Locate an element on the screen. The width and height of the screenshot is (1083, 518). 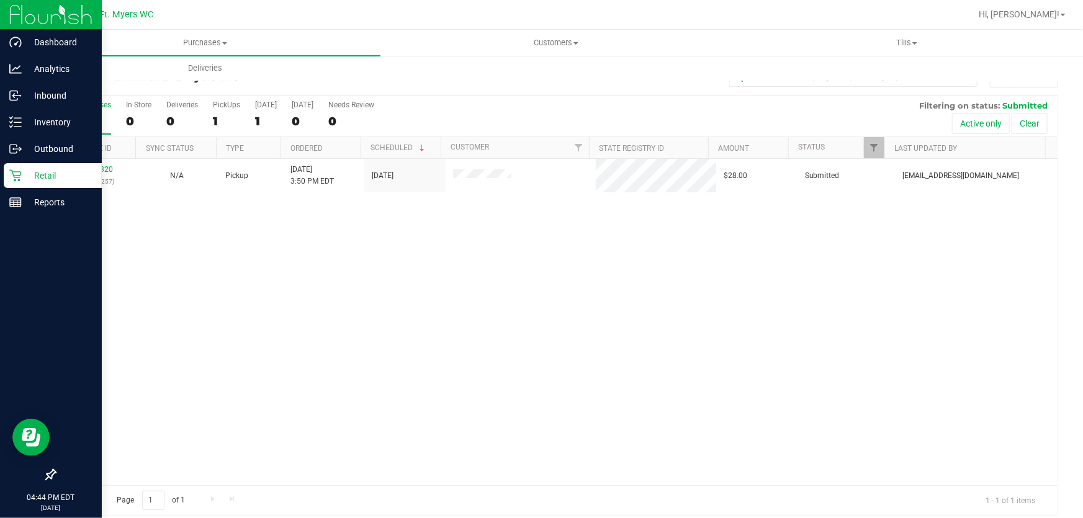
a: State Registry ID is located at coordinates (632, 148).